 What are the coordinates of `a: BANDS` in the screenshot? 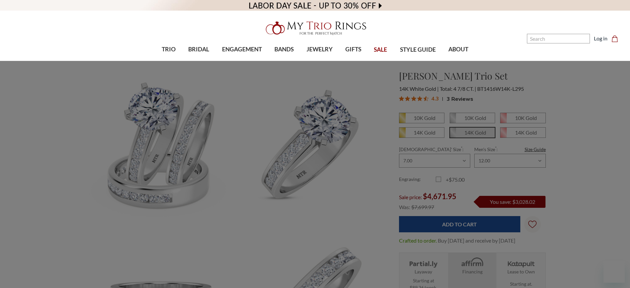 It's located at (284, 49).